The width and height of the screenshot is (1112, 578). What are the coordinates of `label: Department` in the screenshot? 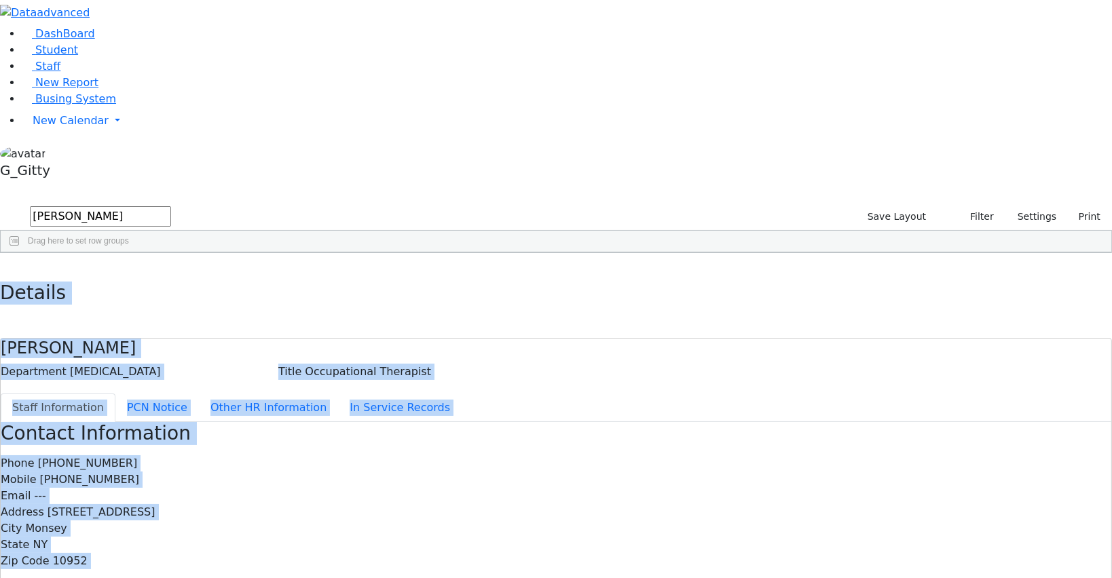 It's located at (33, 372).